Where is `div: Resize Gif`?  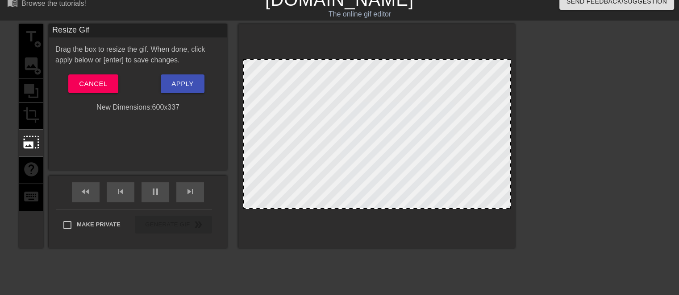 div: Resize Gif is located at coordinates (138, 31).